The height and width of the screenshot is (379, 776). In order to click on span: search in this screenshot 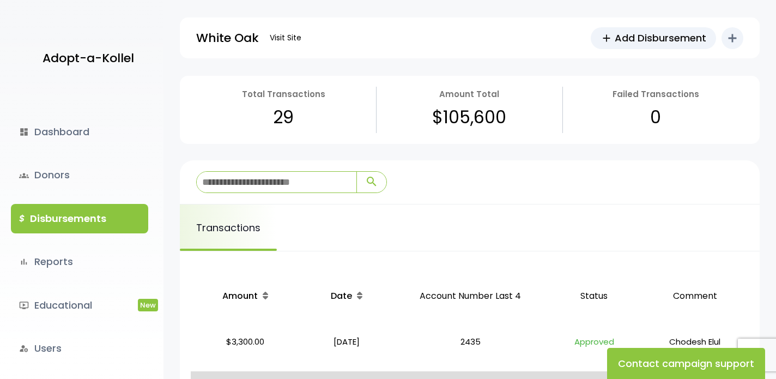, I will do `click(371, 181)`.